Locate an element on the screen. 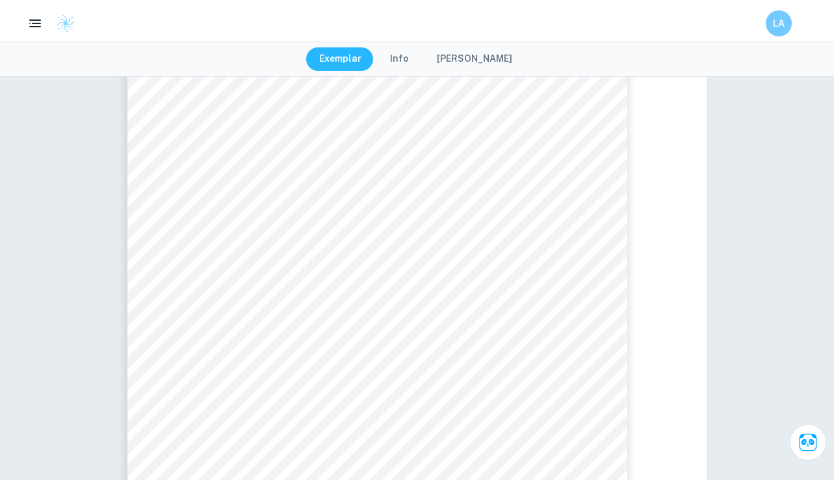  button: Ask Clai is located at coordinates (808, 443).